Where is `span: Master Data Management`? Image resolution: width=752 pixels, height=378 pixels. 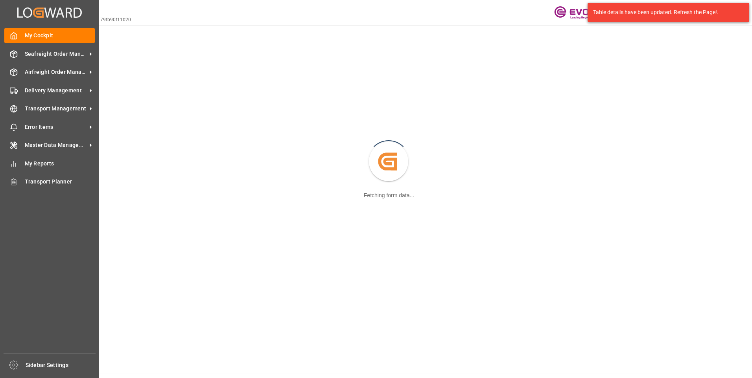
span: Master Data Management is located at coordinates (56, 145).